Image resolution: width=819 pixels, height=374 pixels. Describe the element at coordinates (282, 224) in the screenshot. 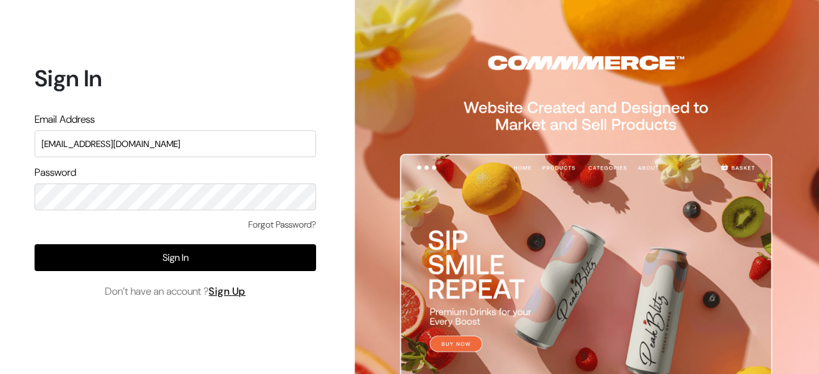

I see `a: Forgot Password?` at that location.